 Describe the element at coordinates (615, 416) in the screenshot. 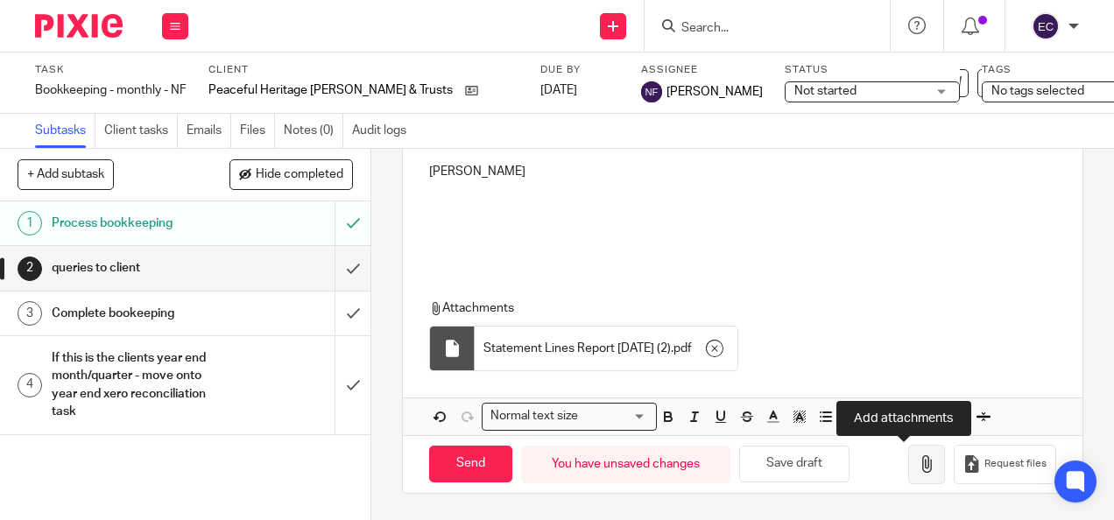

I see `input: Search for option` at that location.